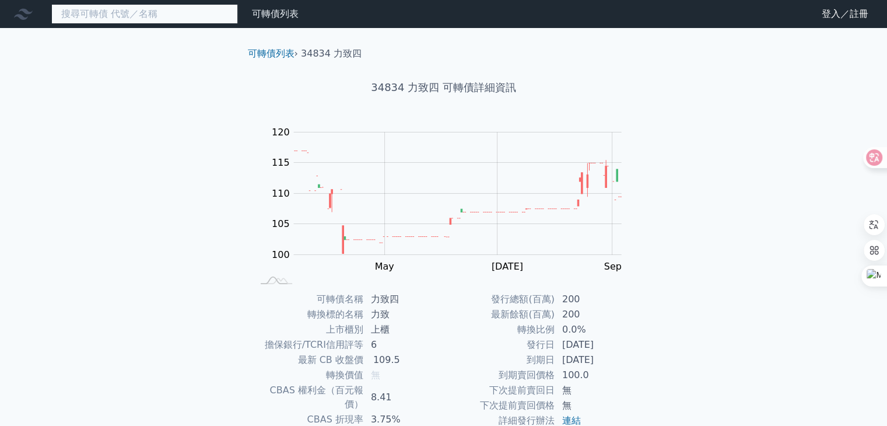  Describe the element at coordinates (499, 345) in the screenshot. I see `td: 發行日` at that location.